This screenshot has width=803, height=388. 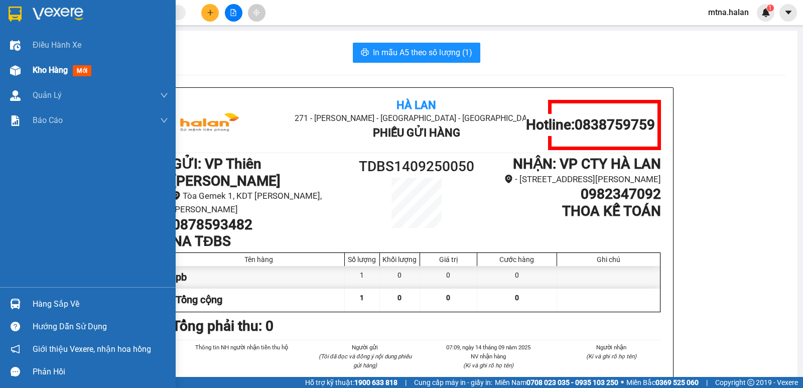 I want to click on div: Số lượng, so click(x=362, y=259).